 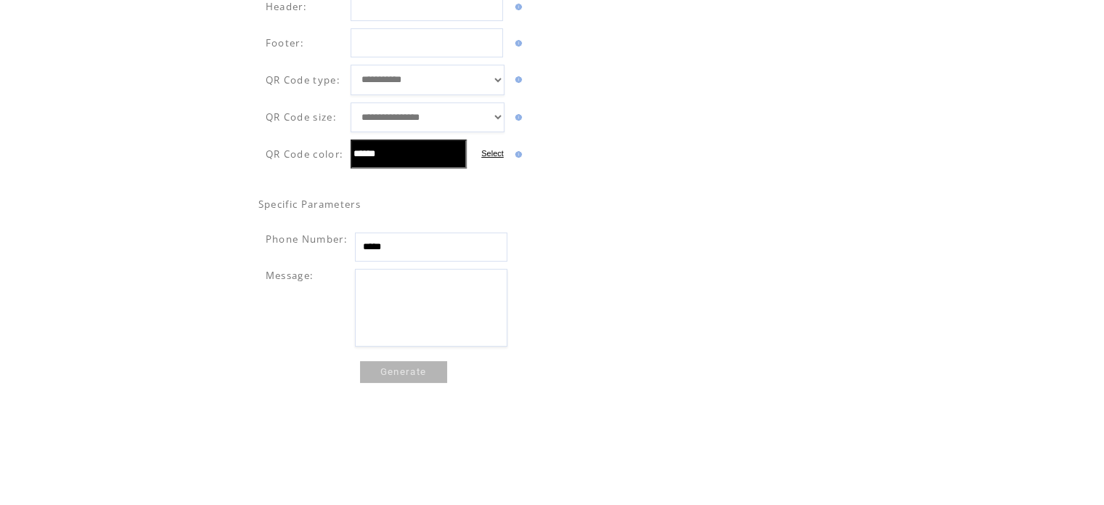 I want to click on label: Select, so click(x=492, y=153).